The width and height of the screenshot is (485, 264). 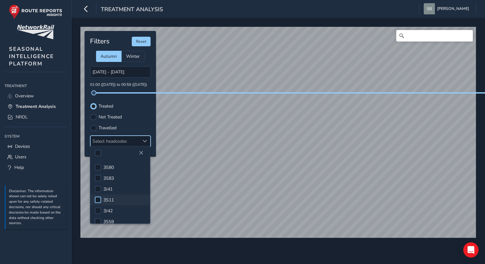 I want to click on div: Open Intercom Messenger, so click(x=471, y=250).